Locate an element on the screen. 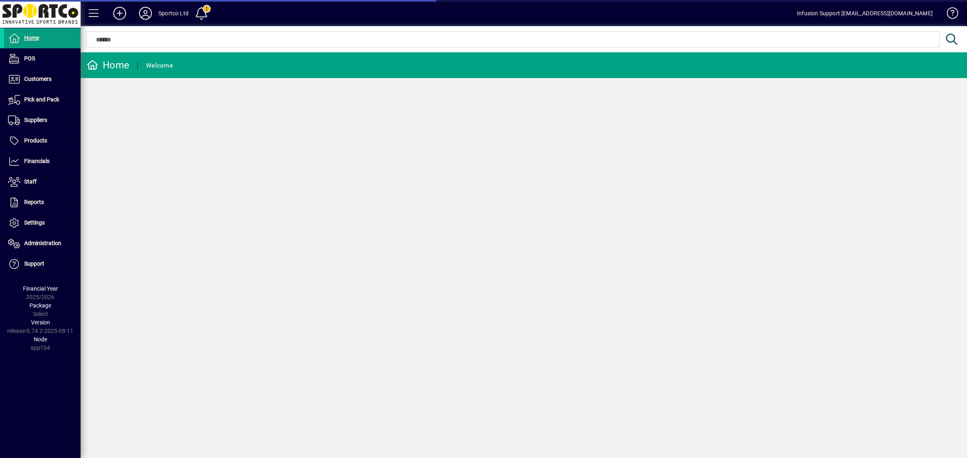 This screenshot has width=967, height=458. span: Node is located at coordinates (40, 340).